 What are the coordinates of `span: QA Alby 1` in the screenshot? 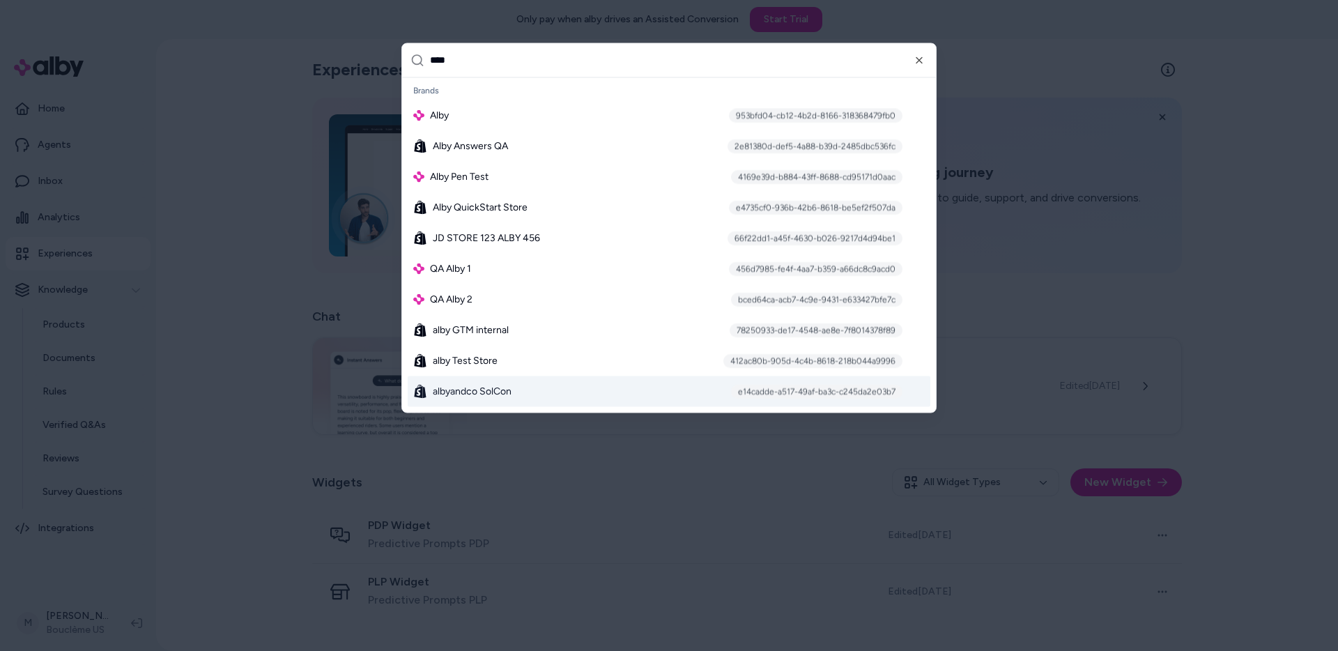 It's located at (450, 268).